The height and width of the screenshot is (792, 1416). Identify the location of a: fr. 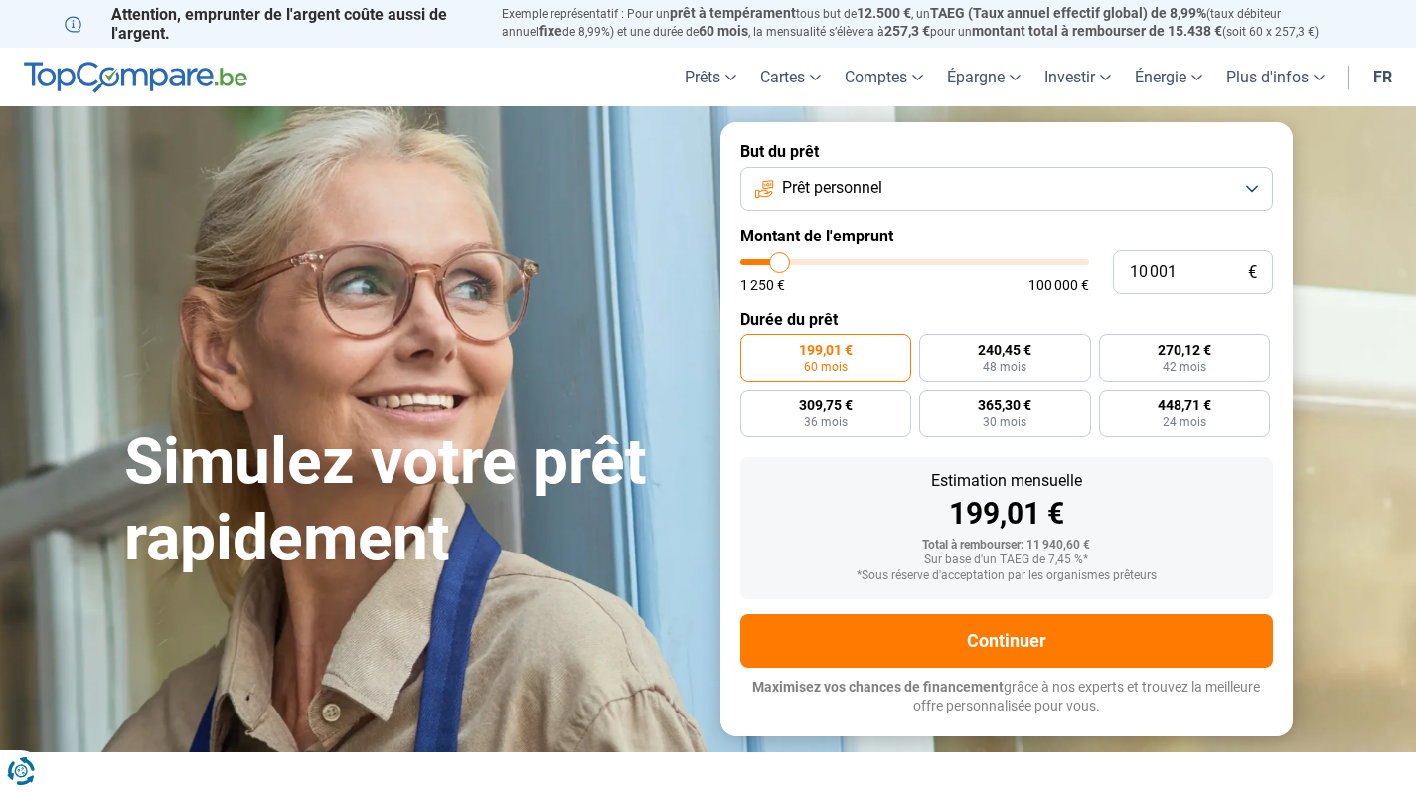
(1383, 77).